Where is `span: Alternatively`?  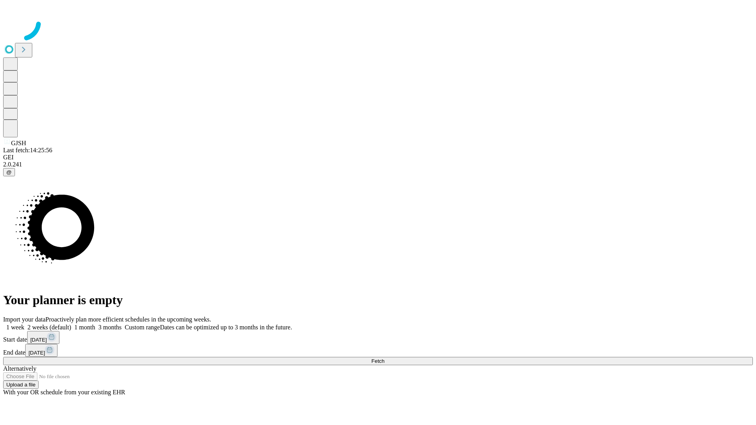
span: Alternatively is located at coordinates (20, 369).